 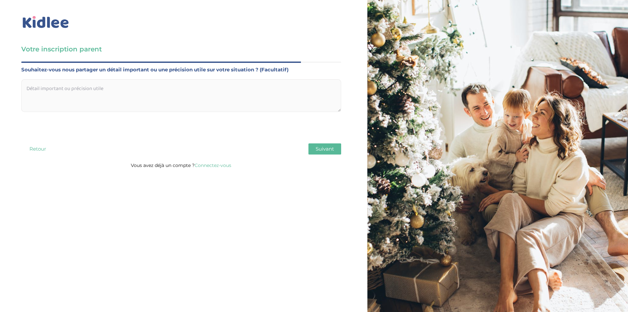 What do you see at coordinates (38, 149) in the screenshot?
I see `button: Retour` at bounding box center [38, 149].